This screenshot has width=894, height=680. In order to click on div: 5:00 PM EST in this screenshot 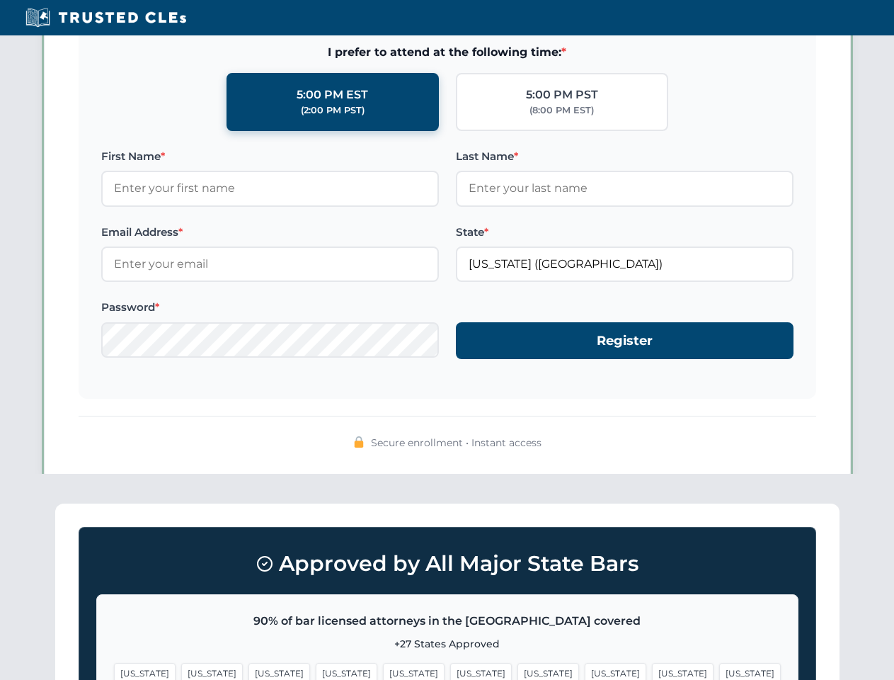, I will do `click(332, 95)`.